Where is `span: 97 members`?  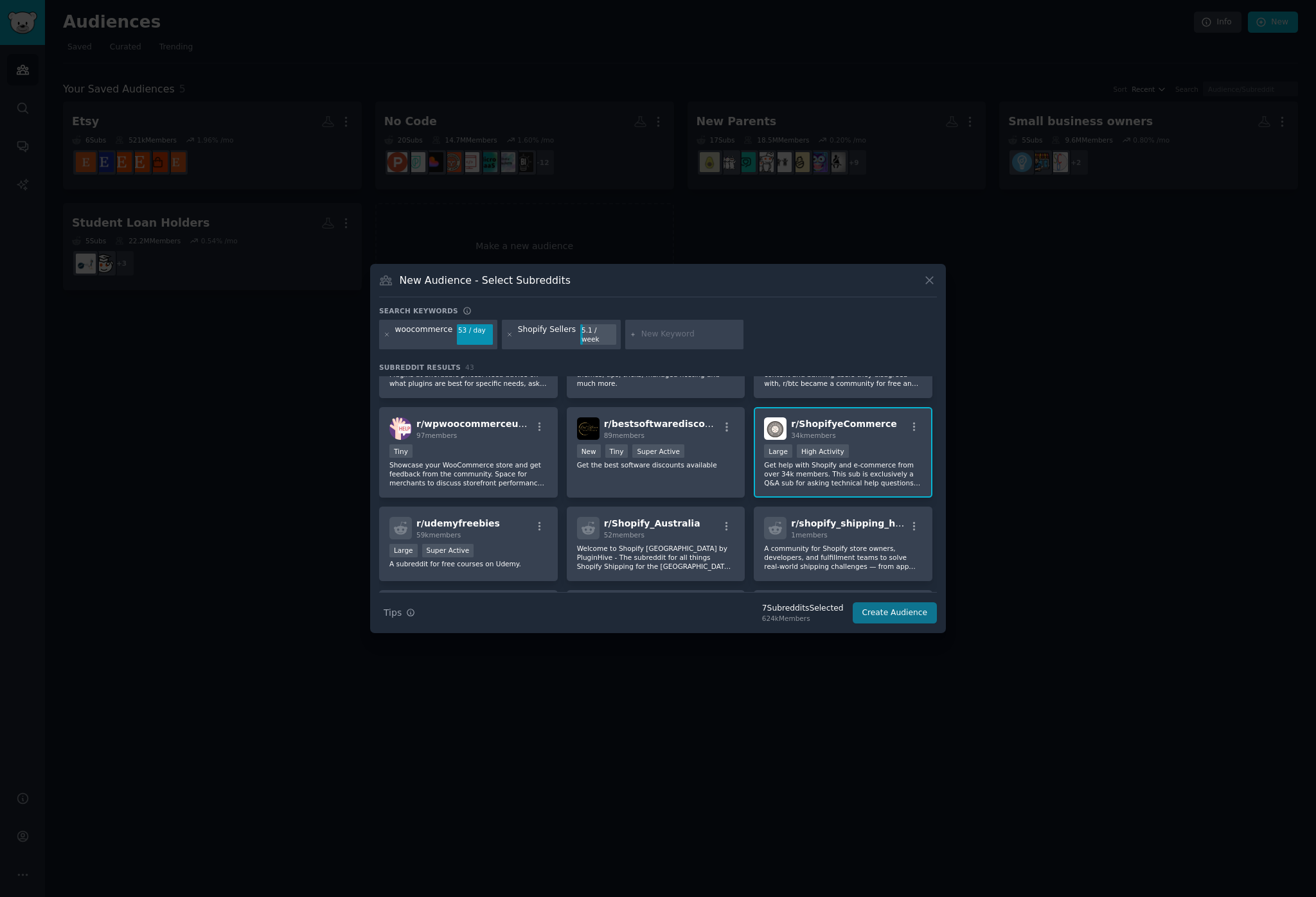
span: 97 members is located at coordinates (436, 435).